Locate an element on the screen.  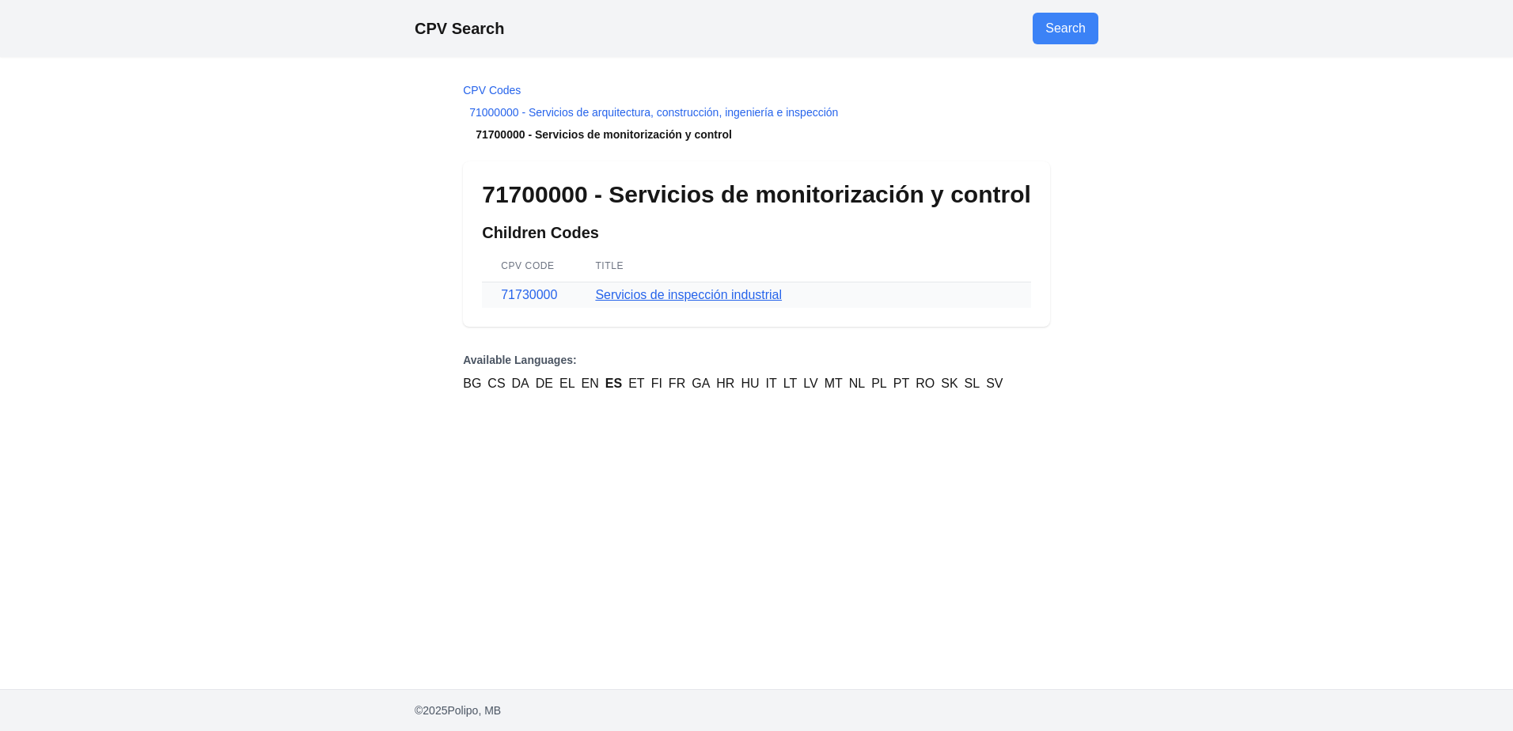
a: BG is located at coordinates (472, 384).